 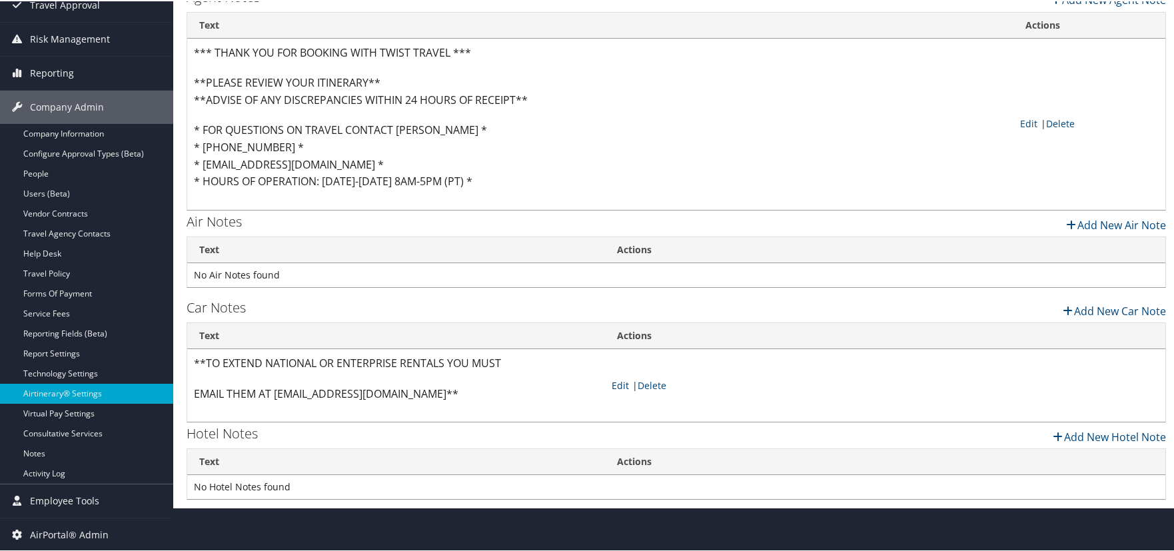 I want to click on a: Add New Car Note, so click(x=1114, y=307).